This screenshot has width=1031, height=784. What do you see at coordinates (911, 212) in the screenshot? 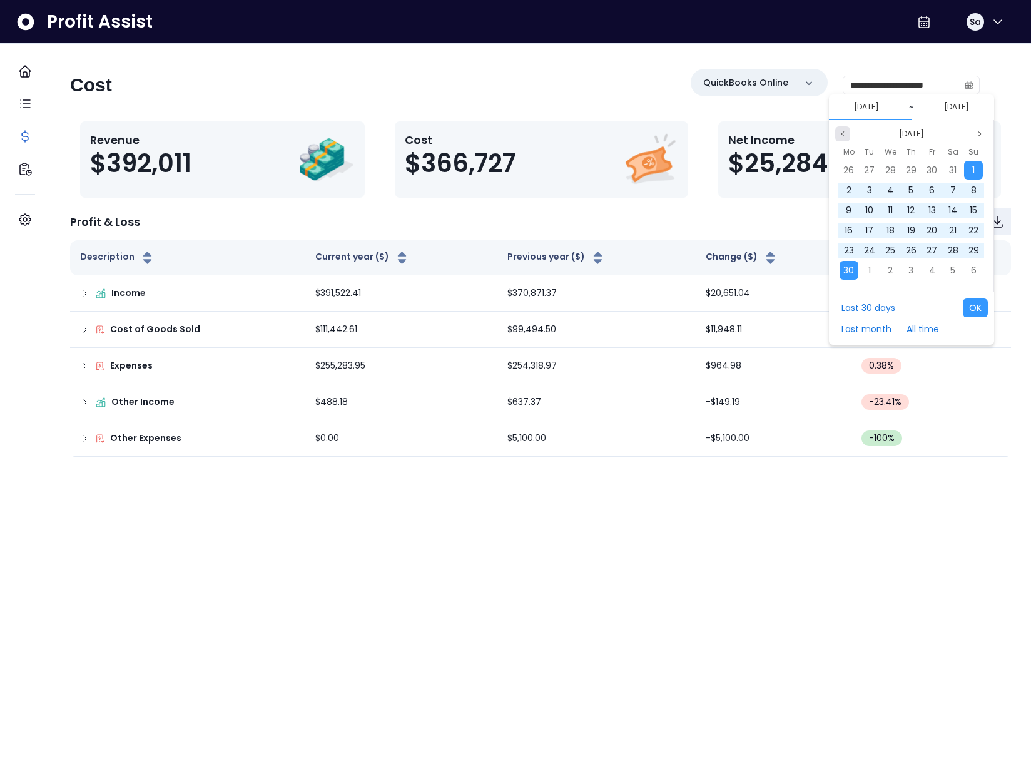
I see `div: Jun 2025` at bounding box center [911, 212].